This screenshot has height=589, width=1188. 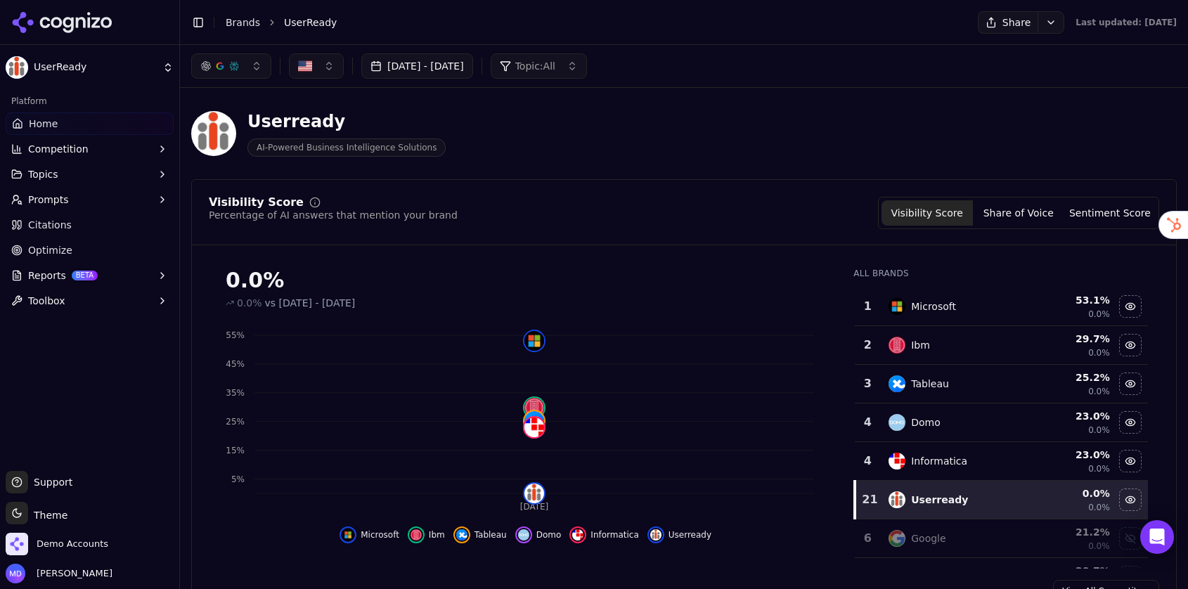 What do you see at coordinates (59, 574) in the screenshot?
I see `button: Open user button` at bounding box center [59, 574].